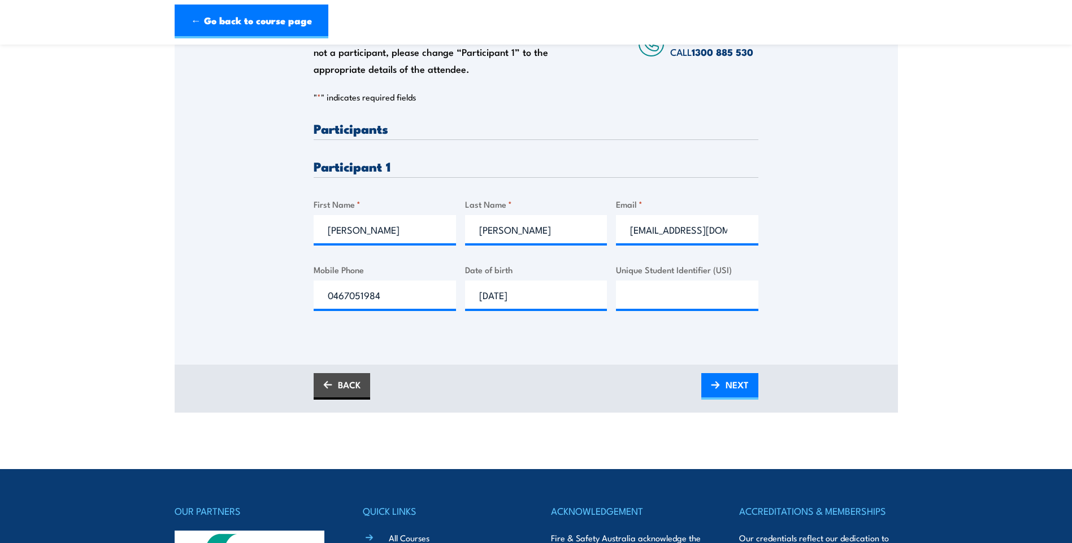  I want to click on label: Date of birth, so click(536, 269).